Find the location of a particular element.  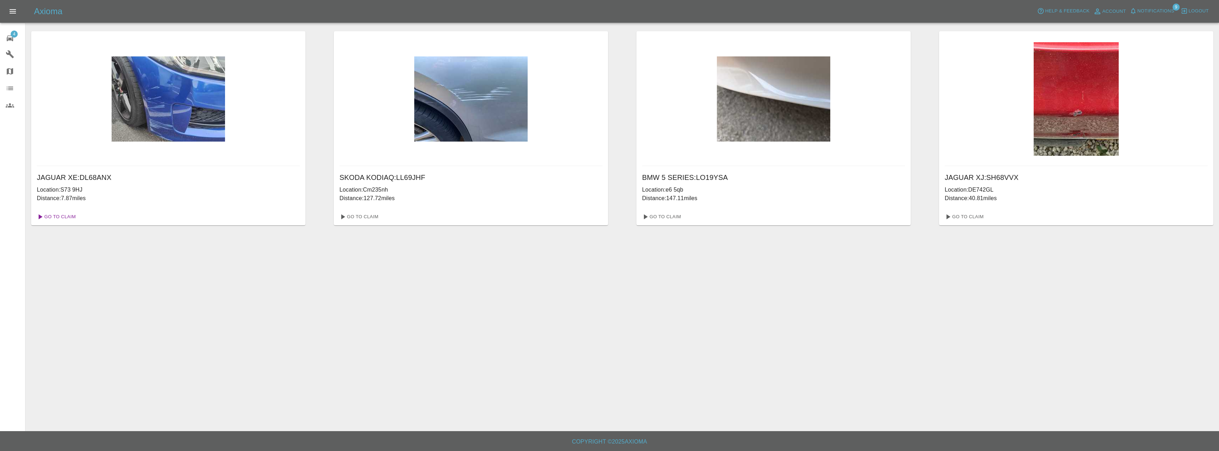

p: Location: S73 9HJ is located at coordinates (168, 190).